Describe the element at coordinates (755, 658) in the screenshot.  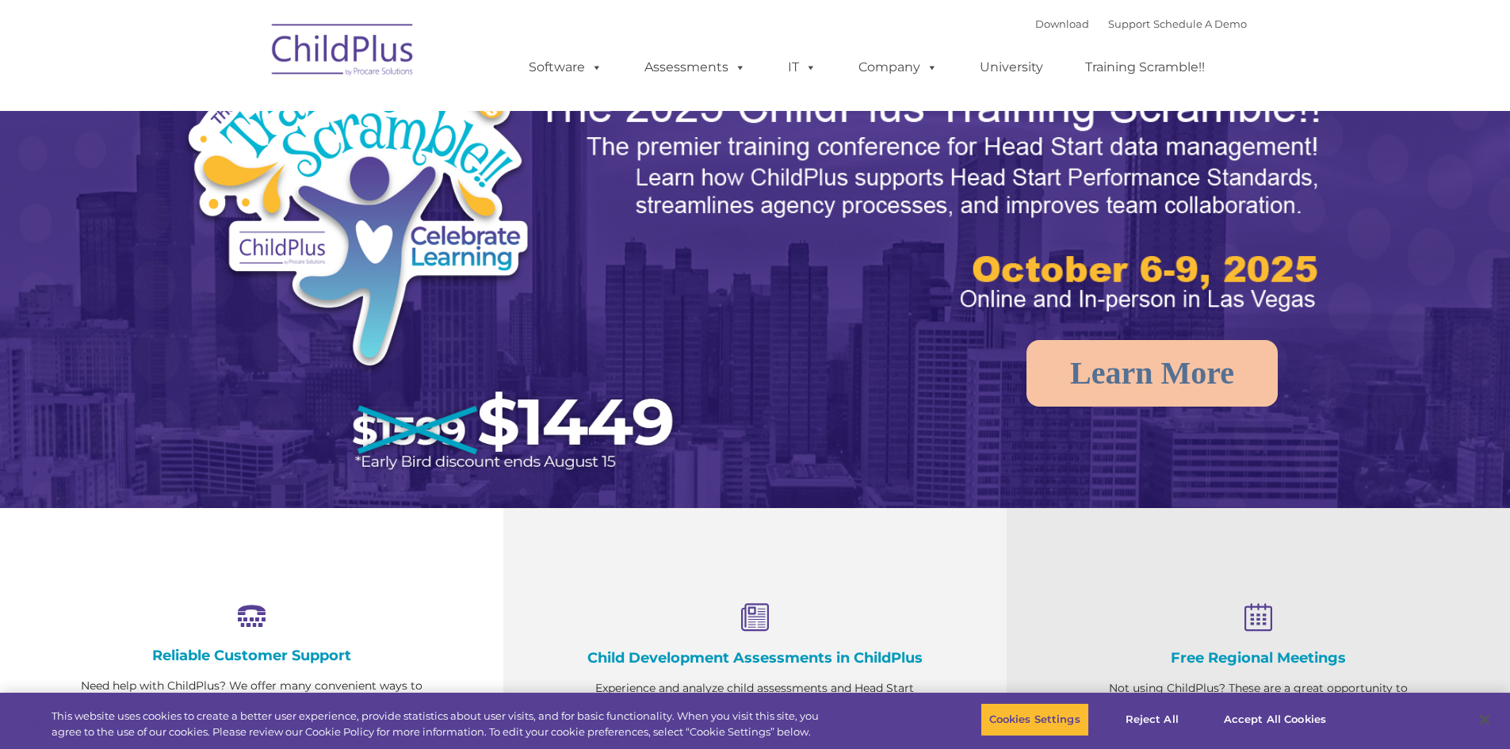
I see `h4: Child Development Assessments in ChildPlus` at that location.